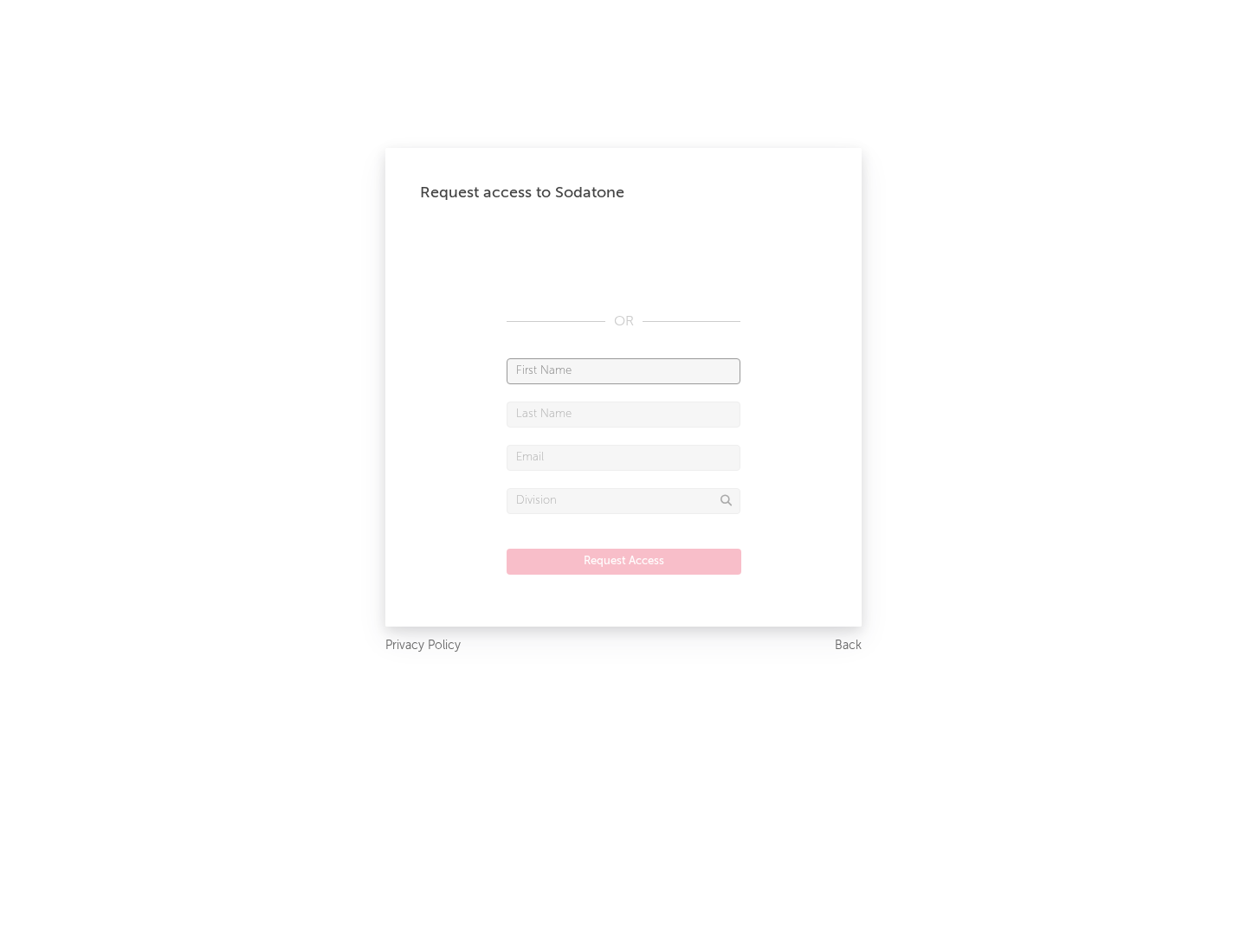  What do you see at coordinates (623, 372) in the screenshot?
I see `input: First Name` at bounding box center [623, 372].